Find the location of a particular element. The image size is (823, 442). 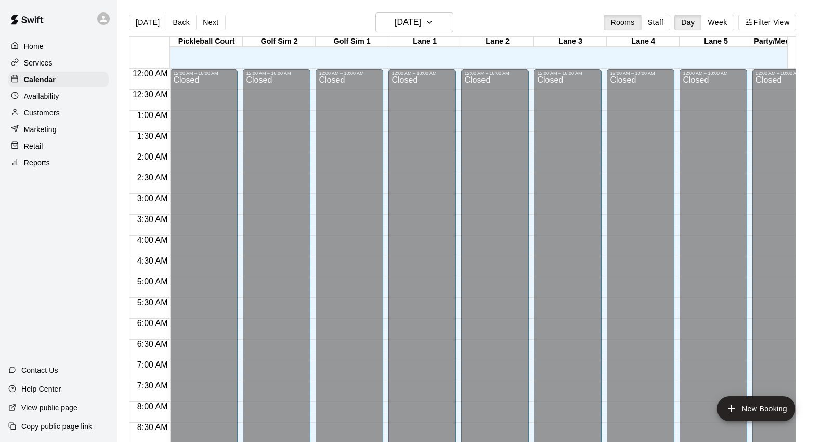

p: Retail is located at coordinates (33, 146).